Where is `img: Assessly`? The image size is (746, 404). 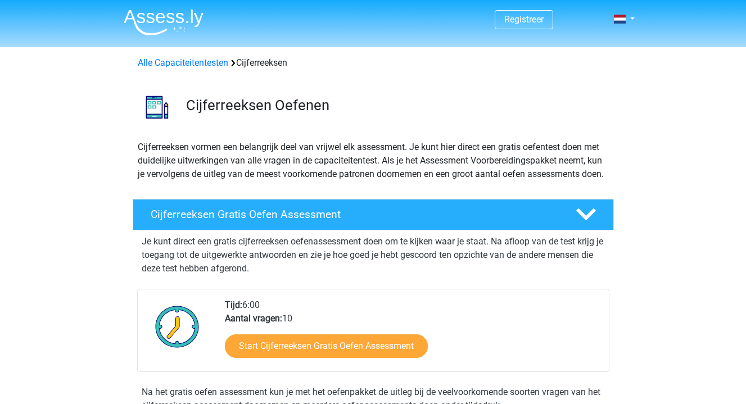 img: Assessly is located at coordinates (164, 22).